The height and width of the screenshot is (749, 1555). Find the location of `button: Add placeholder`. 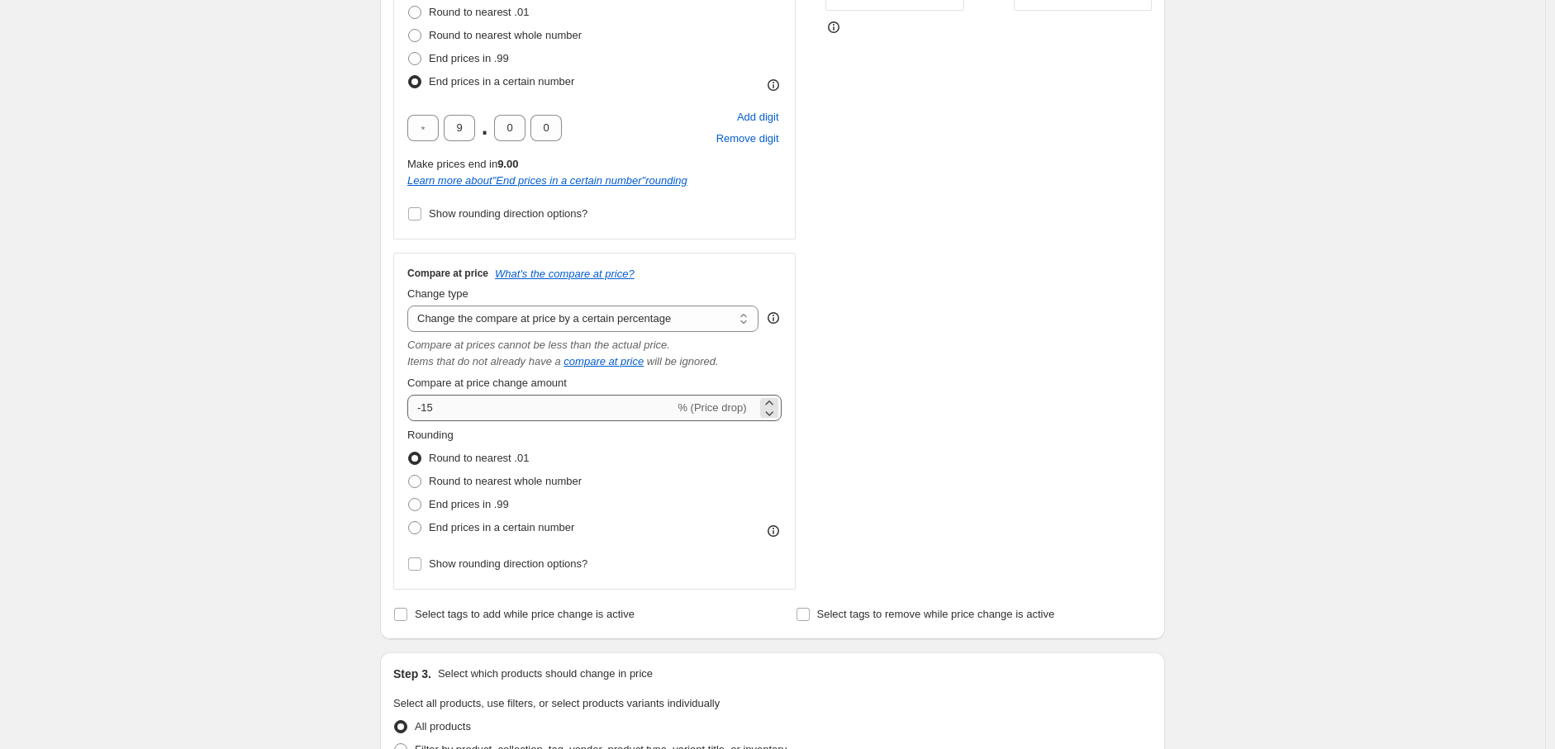

button: Add placeholder is located at coordinates (758, 117).